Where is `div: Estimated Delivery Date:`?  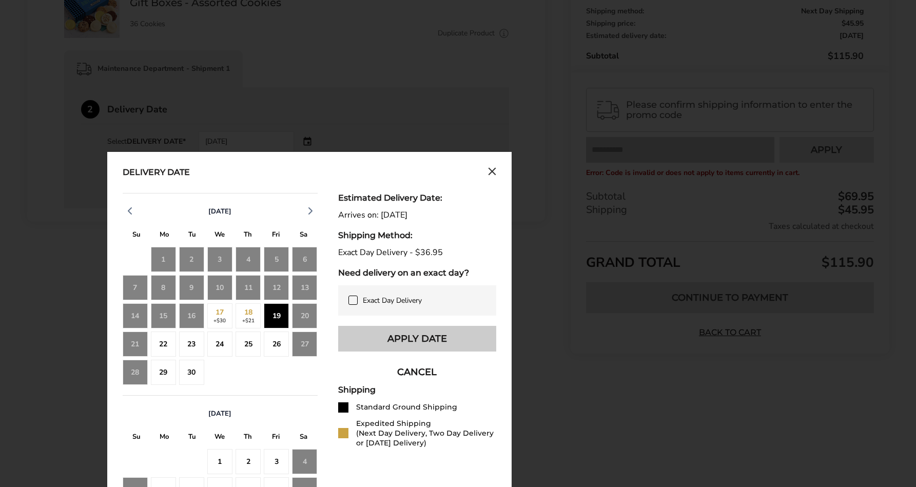 div: Estimated Delivery Date: is located at coordinates (417, 198).